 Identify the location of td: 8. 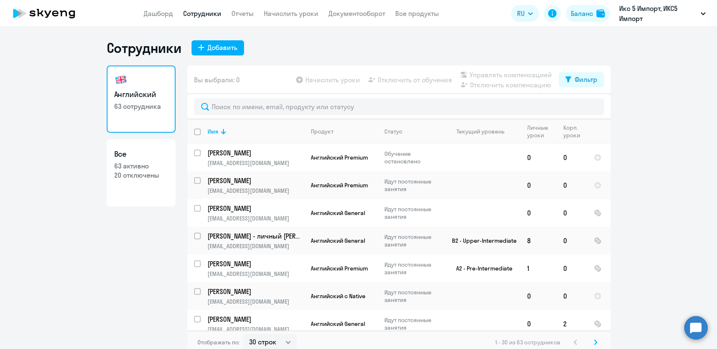
(538, 241).